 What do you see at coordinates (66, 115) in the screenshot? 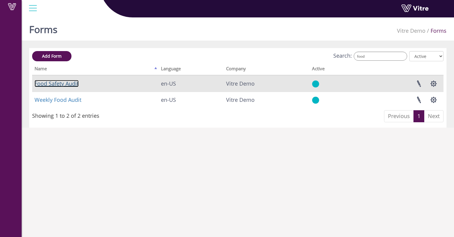
I see `div: Showing 1 to 2 of 2 entries` at bounding box center [66, 115].